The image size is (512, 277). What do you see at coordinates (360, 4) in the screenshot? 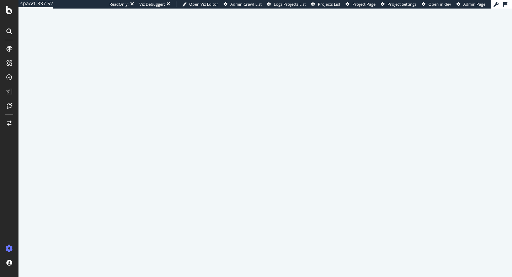
I see `a: Project Page` at bounding box center [360, 4].